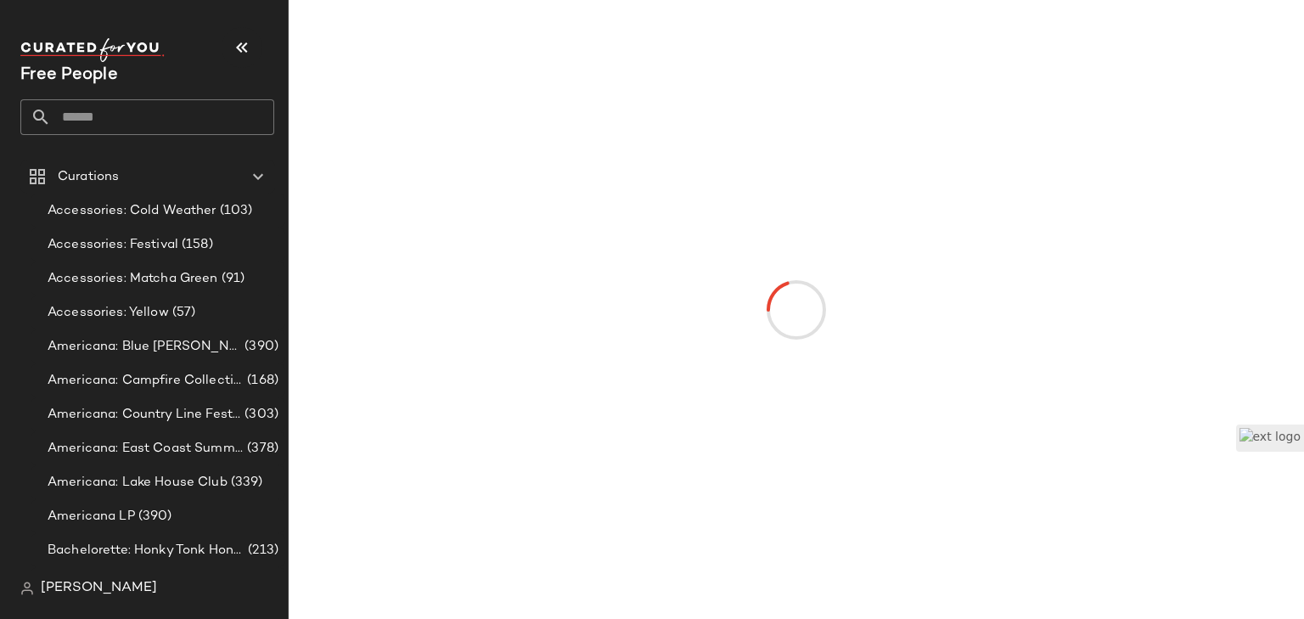  Describe the element at coordinates (138, 482) in the screenshot. I see `span: Americana: Lake House Club` at that location.